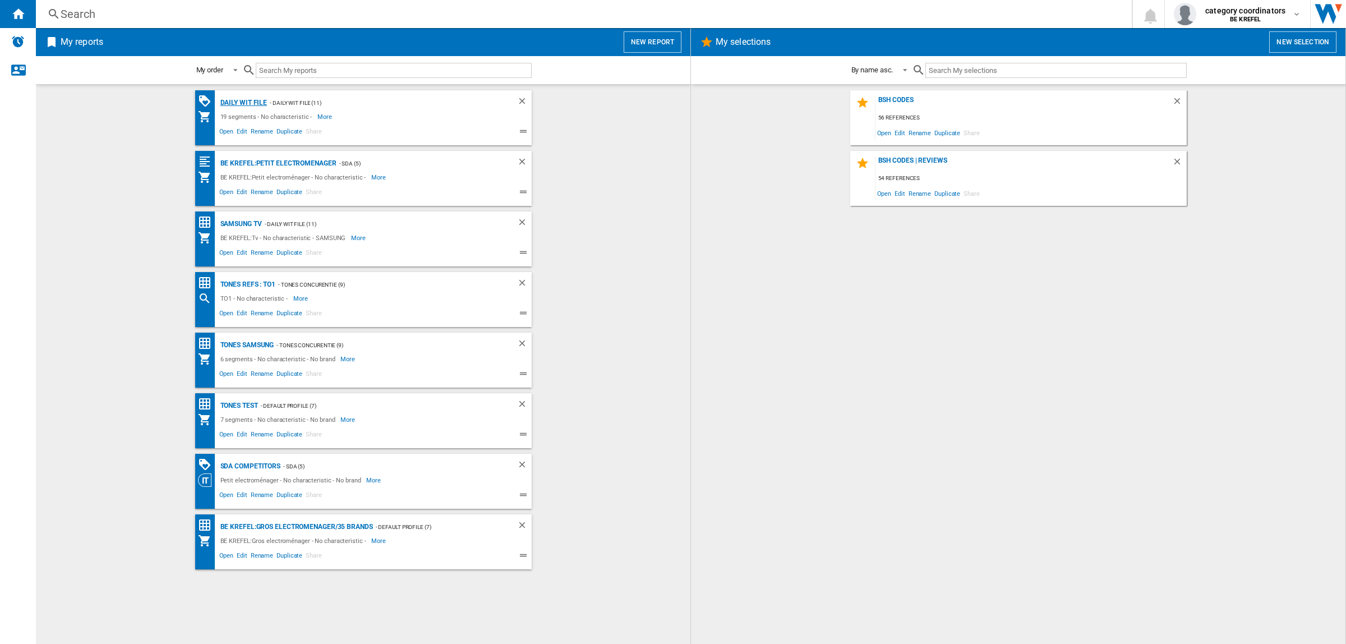 The image size is (1346, 644). What do you see at coordinates (207, 464) in the screenshot?
I see `div: PROMOTIONS Matrix` at bounding box center [207, 464].